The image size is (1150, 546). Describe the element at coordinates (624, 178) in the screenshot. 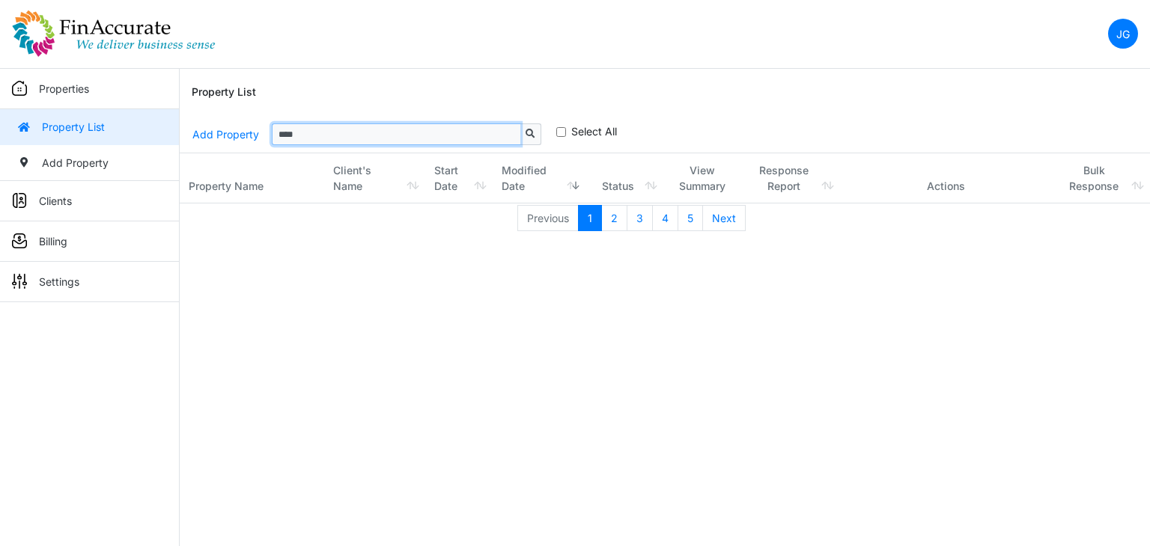

I see `th: Status: activate to sort column ascending` at that location.